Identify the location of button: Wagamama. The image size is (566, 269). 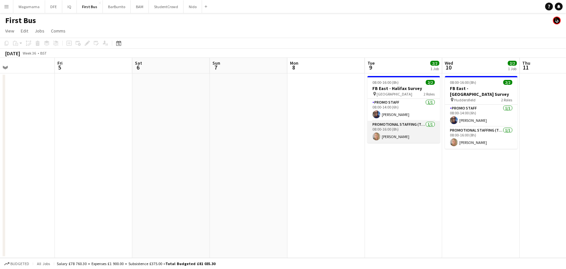
(29, 6).